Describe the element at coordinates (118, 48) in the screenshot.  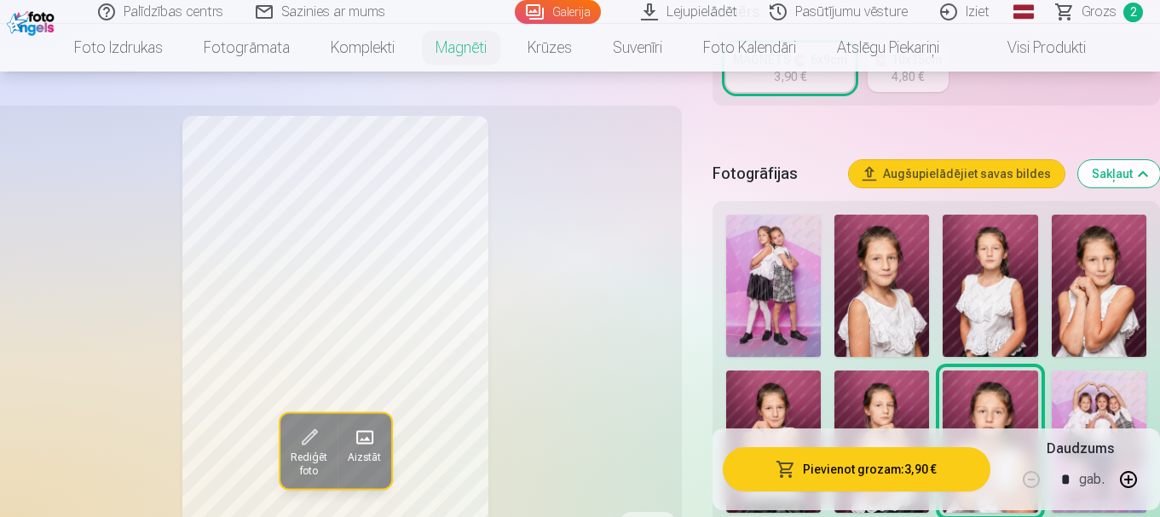
I see `a: Foto izdrukas` at that location.